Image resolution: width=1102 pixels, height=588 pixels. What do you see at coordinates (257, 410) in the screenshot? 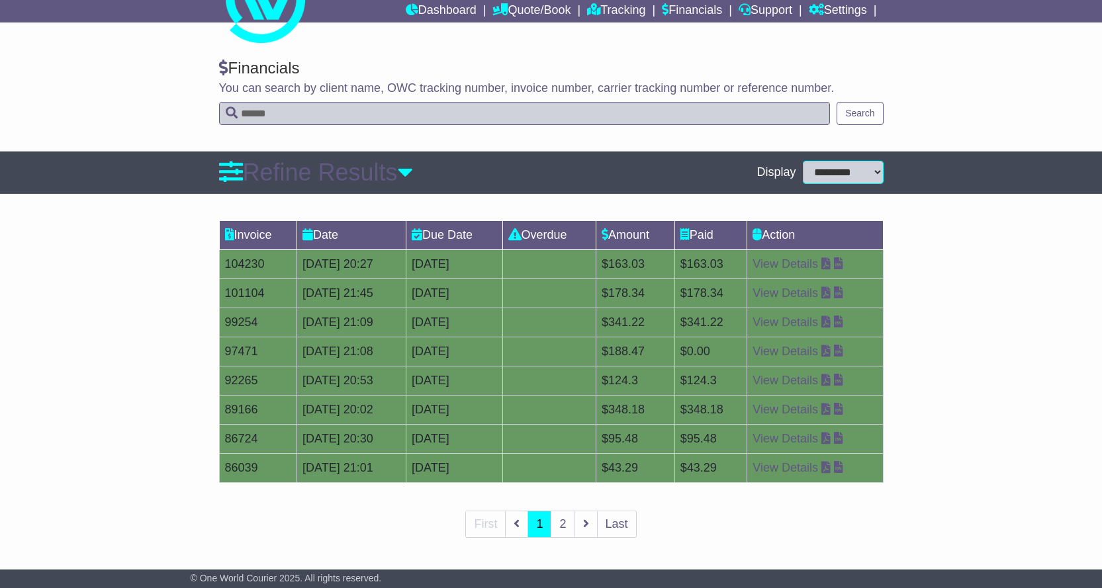
I see `td: 89166` at bounding box center [257, 410].